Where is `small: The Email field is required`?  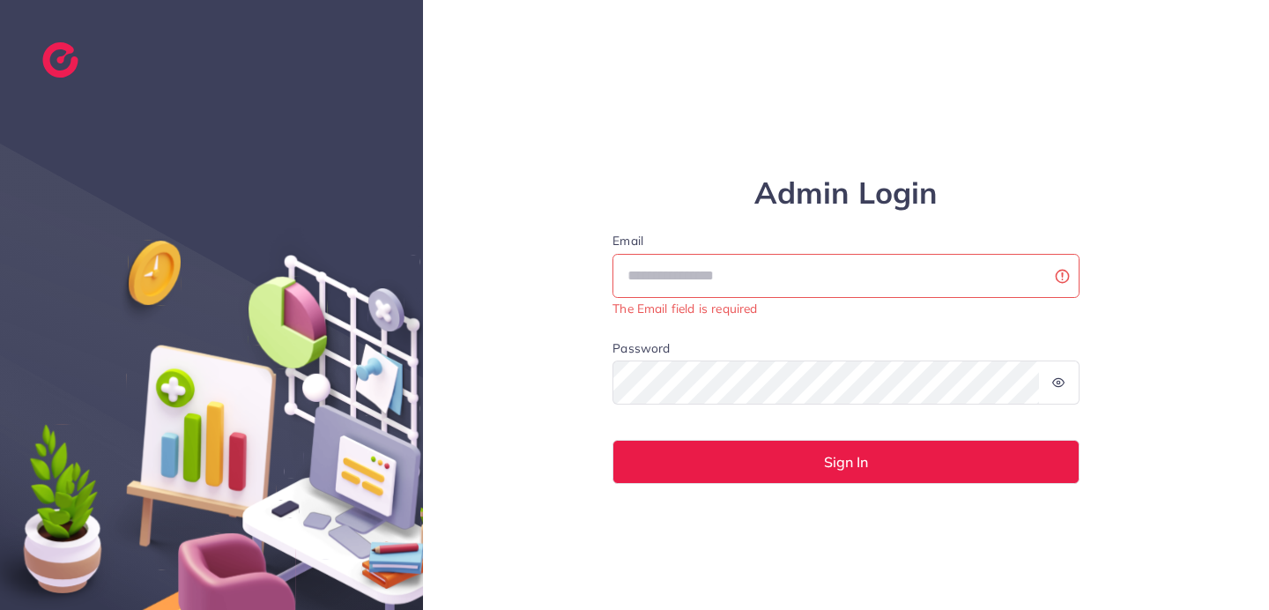
small: The Email field is required is located at coordinates (685, 308).